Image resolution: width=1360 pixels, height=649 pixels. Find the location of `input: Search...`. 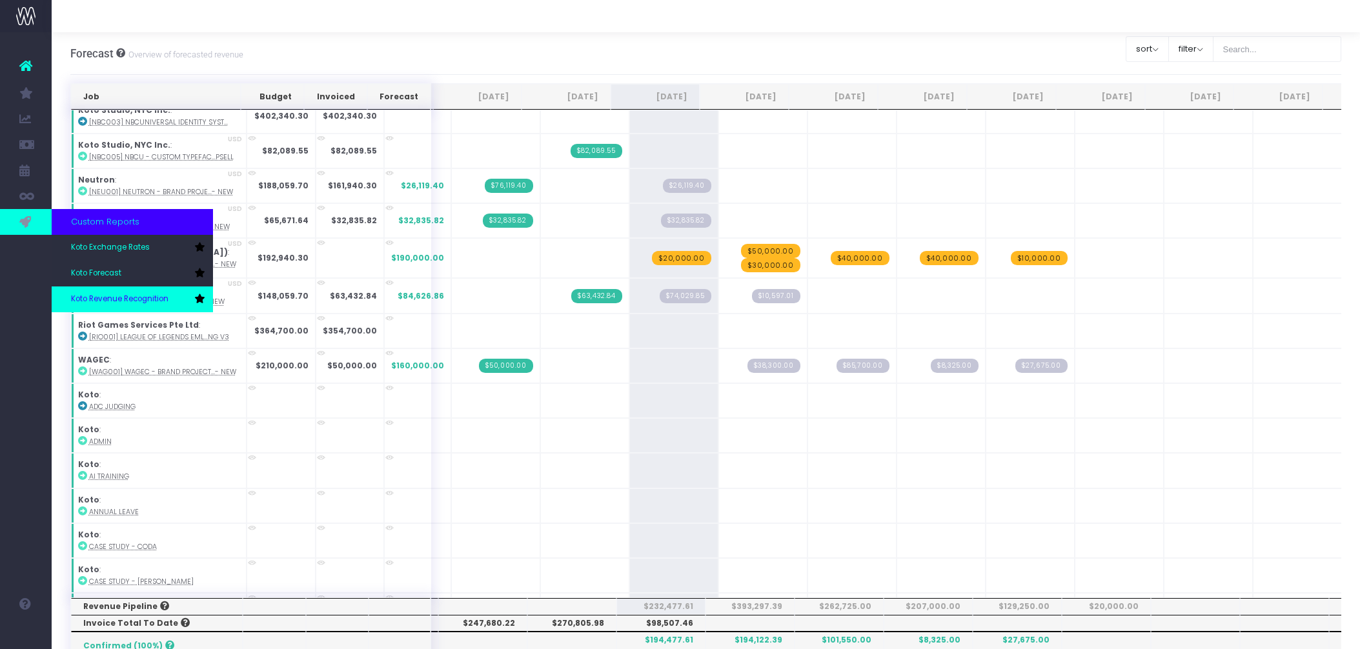

input: Search... is located at coordinates (1277, 49).